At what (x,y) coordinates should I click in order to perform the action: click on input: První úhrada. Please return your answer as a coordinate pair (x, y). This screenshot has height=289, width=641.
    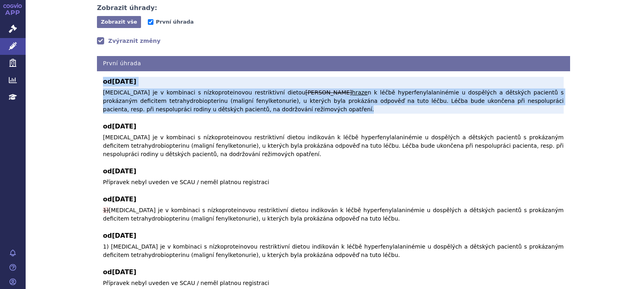
    Looking at the image, I should click on (151, 22).